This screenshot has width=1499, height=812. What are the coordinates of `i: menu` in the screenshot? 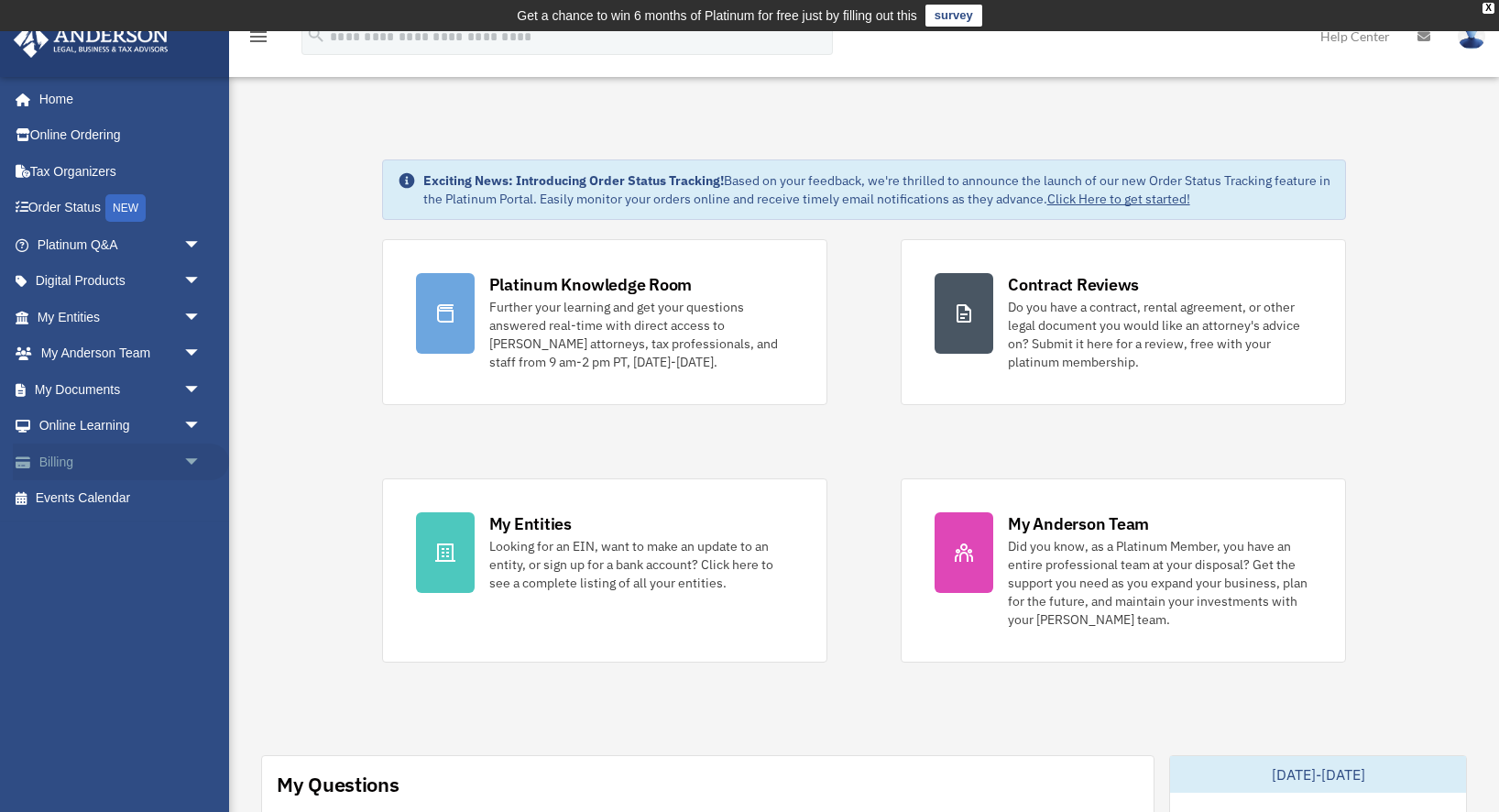 It's located at (259, 37).